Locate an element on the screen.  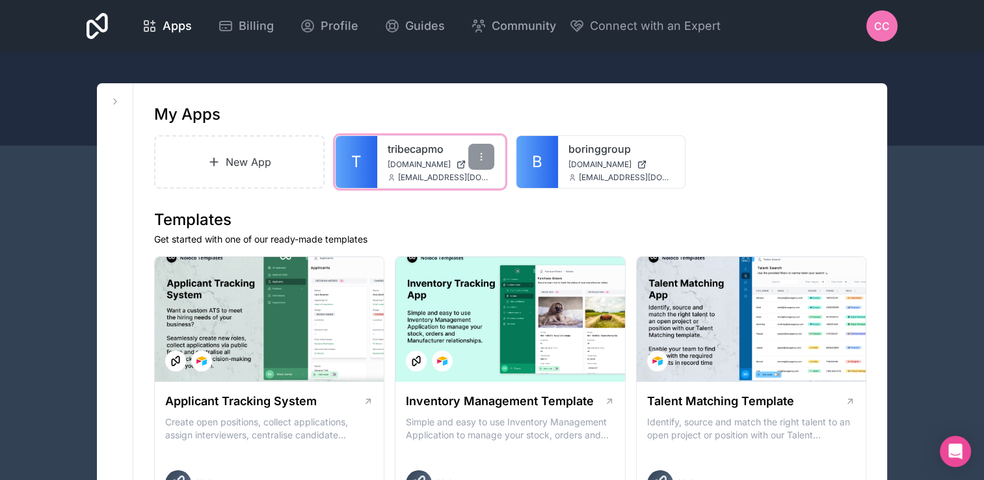
span: Billing is located at coordinates (256, 26).